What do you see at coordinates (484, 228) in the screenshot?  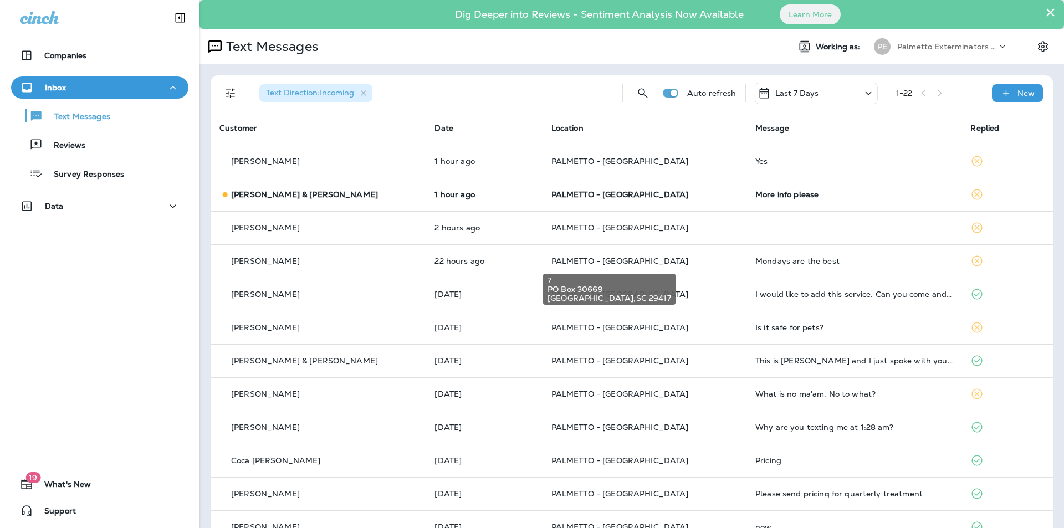 I see `p: Sep 25, 2025 02:34 PM` at bounding box center [484, 228].